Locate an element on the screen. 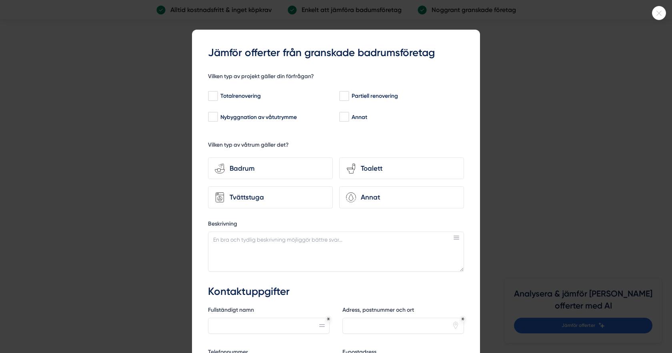 The image size is (672, 353). h5: Vilken typ av våtrum gäller det? is located at coordinates (248, 146).